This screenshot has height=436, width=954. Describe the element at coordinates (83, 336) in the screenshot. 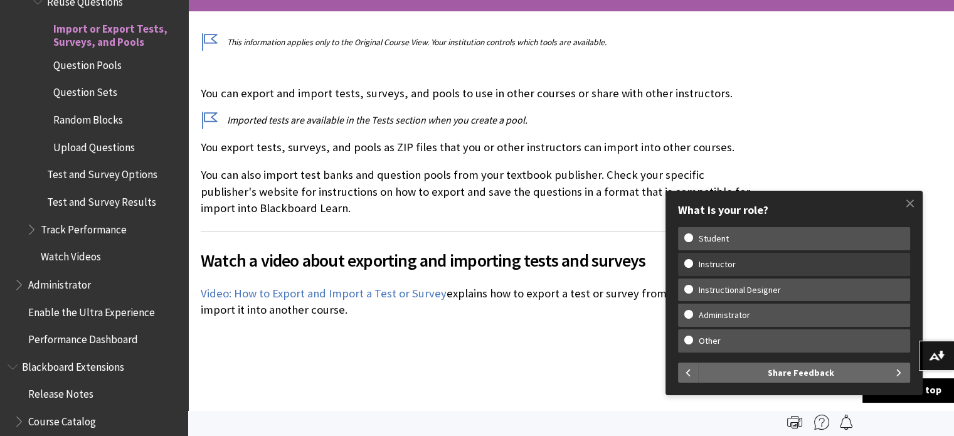

I see `span: Performance Dashboard` at that location.